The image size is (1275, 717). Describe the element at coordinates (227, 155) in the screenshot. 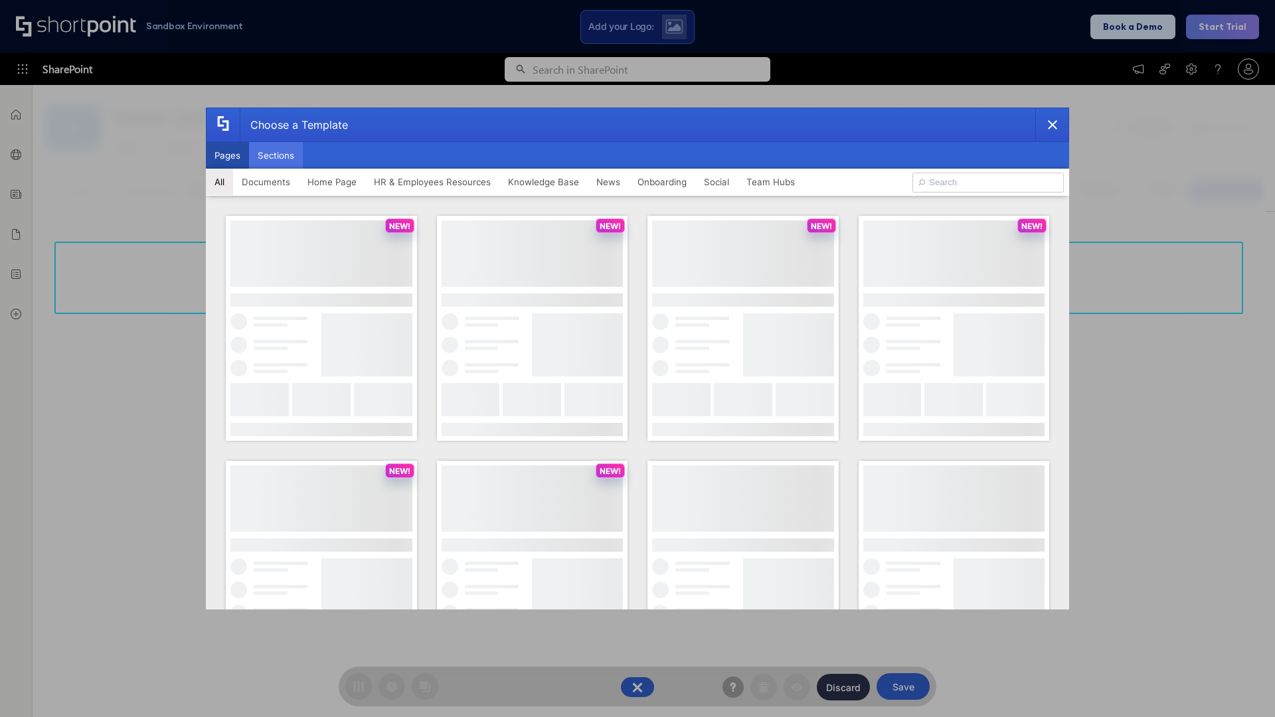

I see `button: Pages` at that location.